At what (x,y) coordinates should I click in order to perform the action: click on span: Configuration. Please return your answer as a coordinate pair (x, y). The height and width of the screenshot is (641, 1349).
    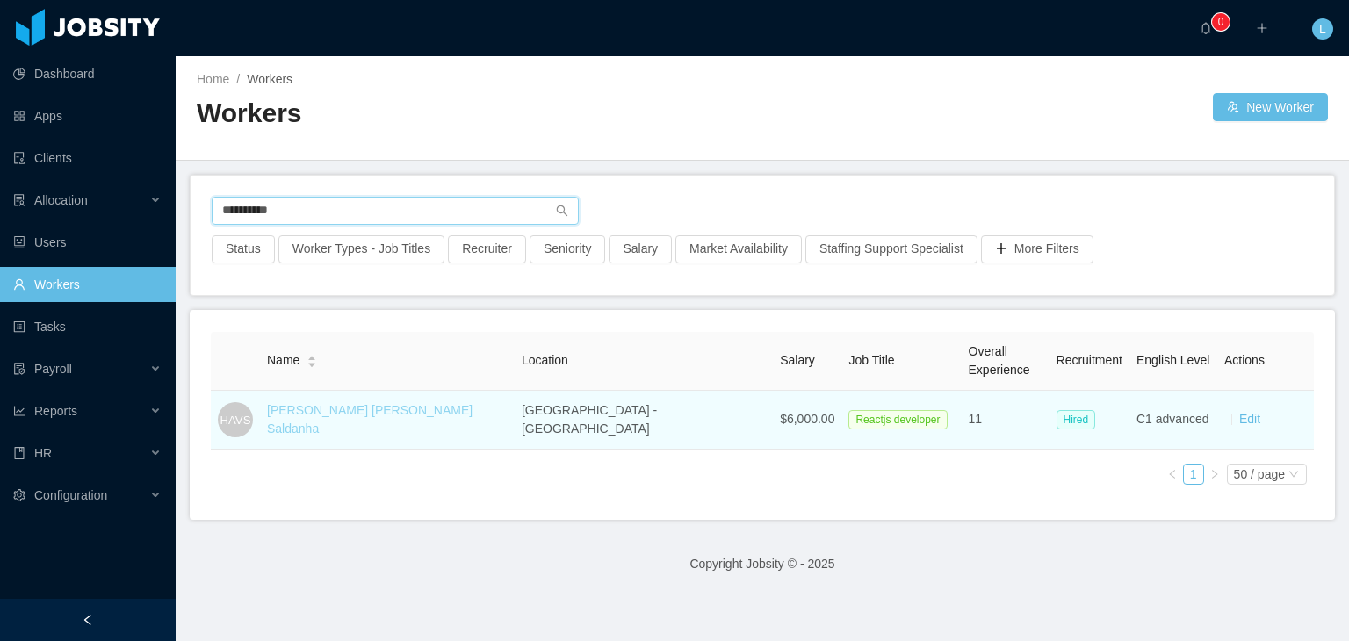
    Looking at the image, I should click on (70, 495).